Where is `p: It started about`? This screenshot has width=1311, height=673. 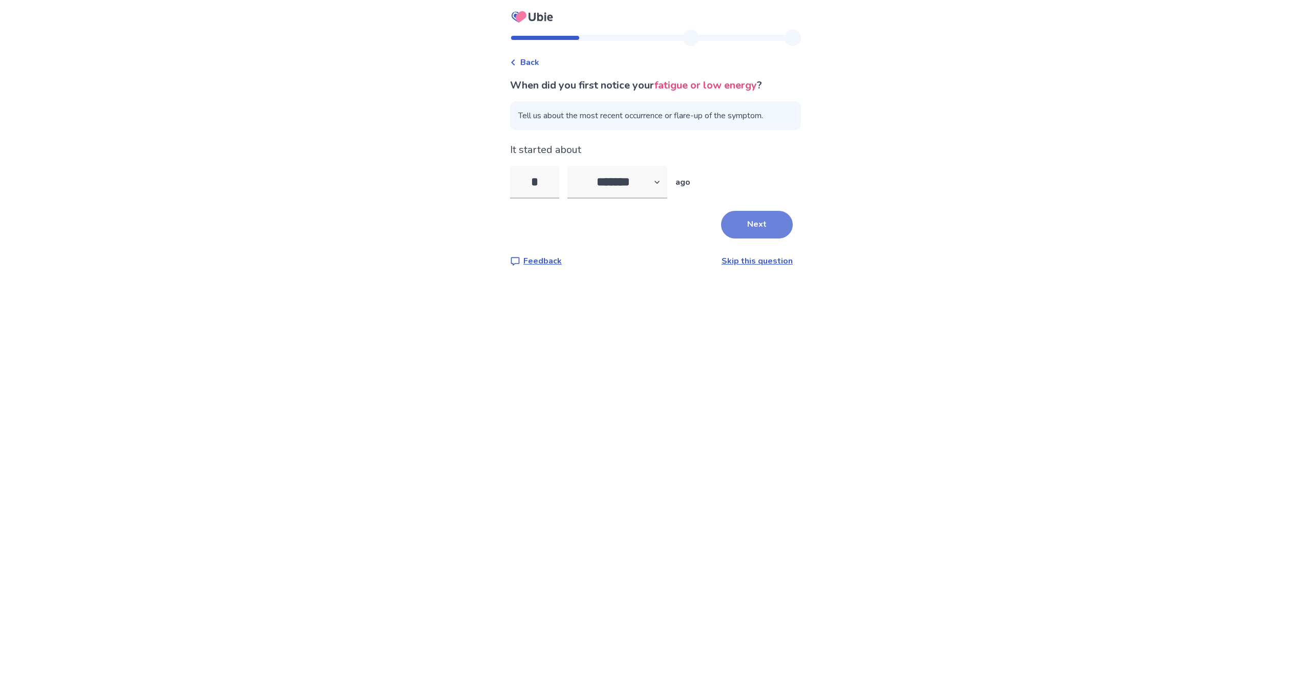 p: It started about is located at coordinates (655, 150).